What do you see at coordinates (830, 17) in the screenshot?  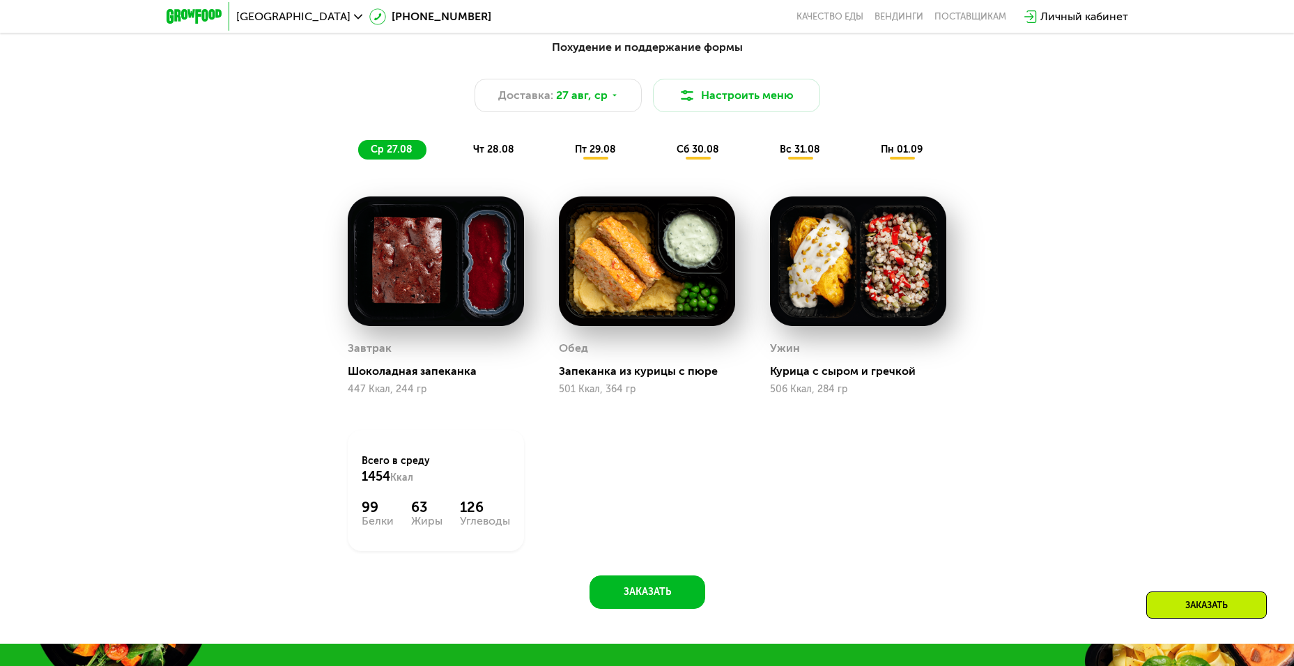 I see `a: Качество еды` at bounding box center [830, 17].